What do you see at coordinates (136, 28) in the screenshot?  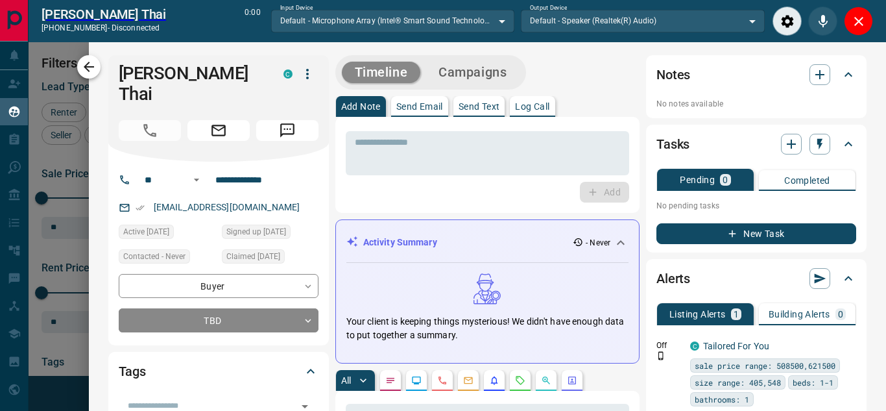 I see `span: disconnected` at bounding box center [136, 28].